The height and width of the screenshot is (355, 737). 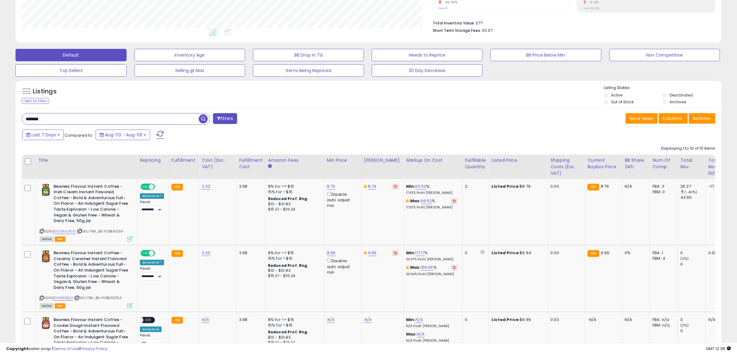 What do you see at coordinates (251, 164) in the screenshot?
I see `div: Fulfillment Cost` at bounding box center [251, 164].